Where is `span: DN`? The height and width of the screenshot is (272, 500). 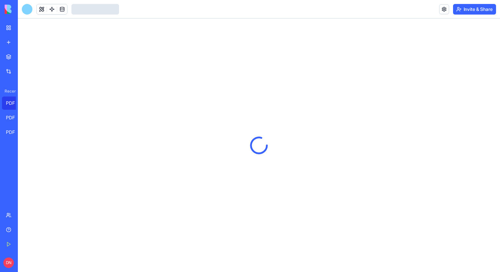
span: DN is located at coordinates (9, 263).